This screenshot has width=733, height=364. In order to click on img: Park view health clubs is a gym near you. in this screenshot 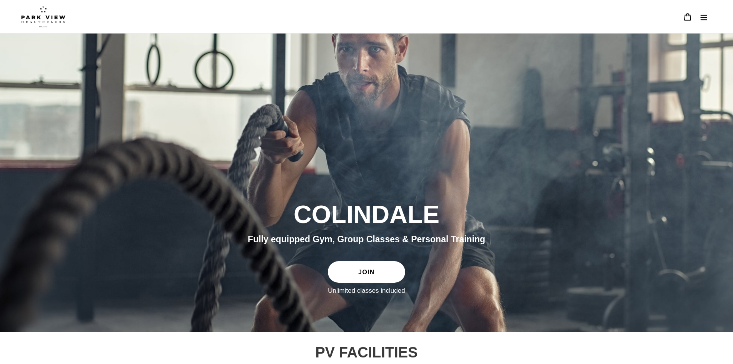, I will do `click(43, 17)`.